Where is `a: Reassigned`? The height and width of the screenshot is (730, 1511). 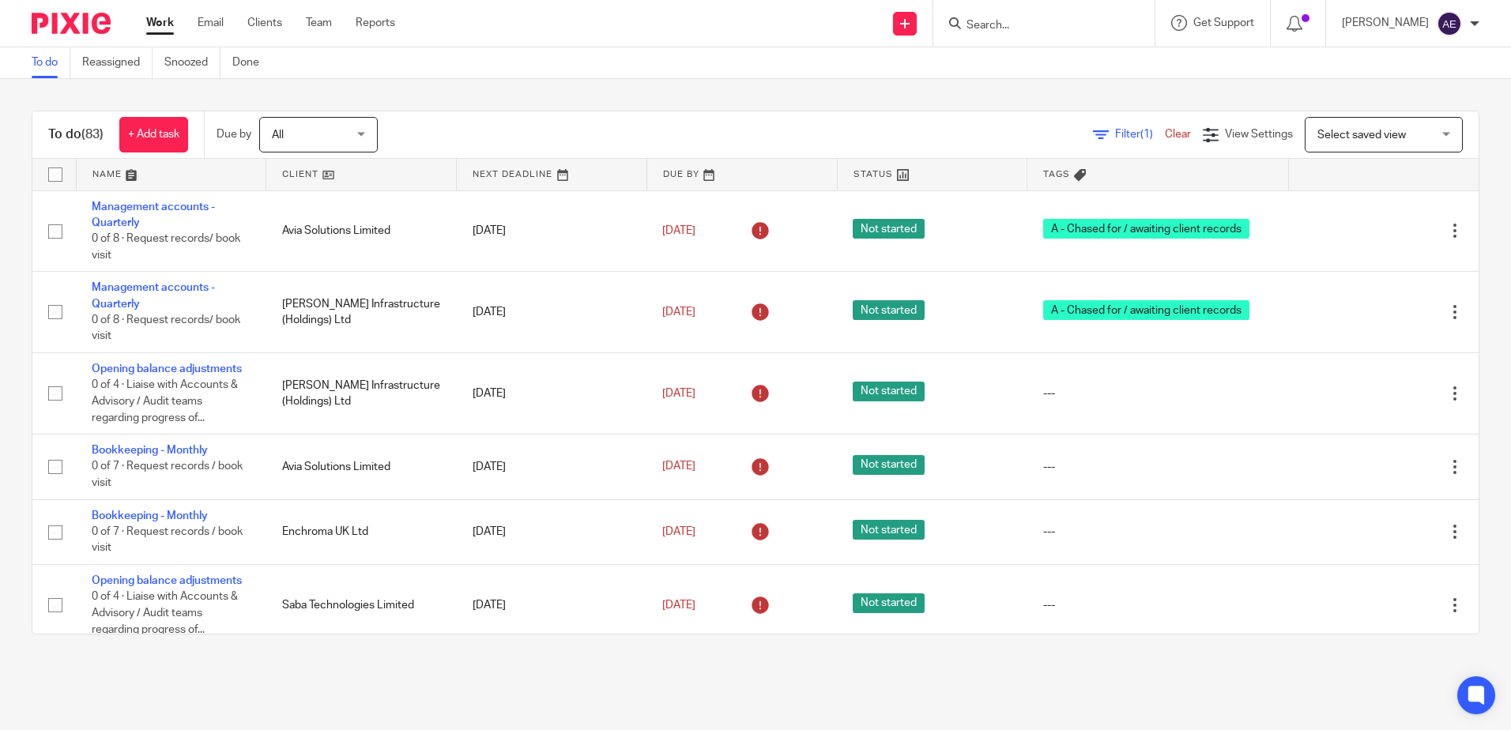
a: Reassigned is located at coordinates (117, 62).